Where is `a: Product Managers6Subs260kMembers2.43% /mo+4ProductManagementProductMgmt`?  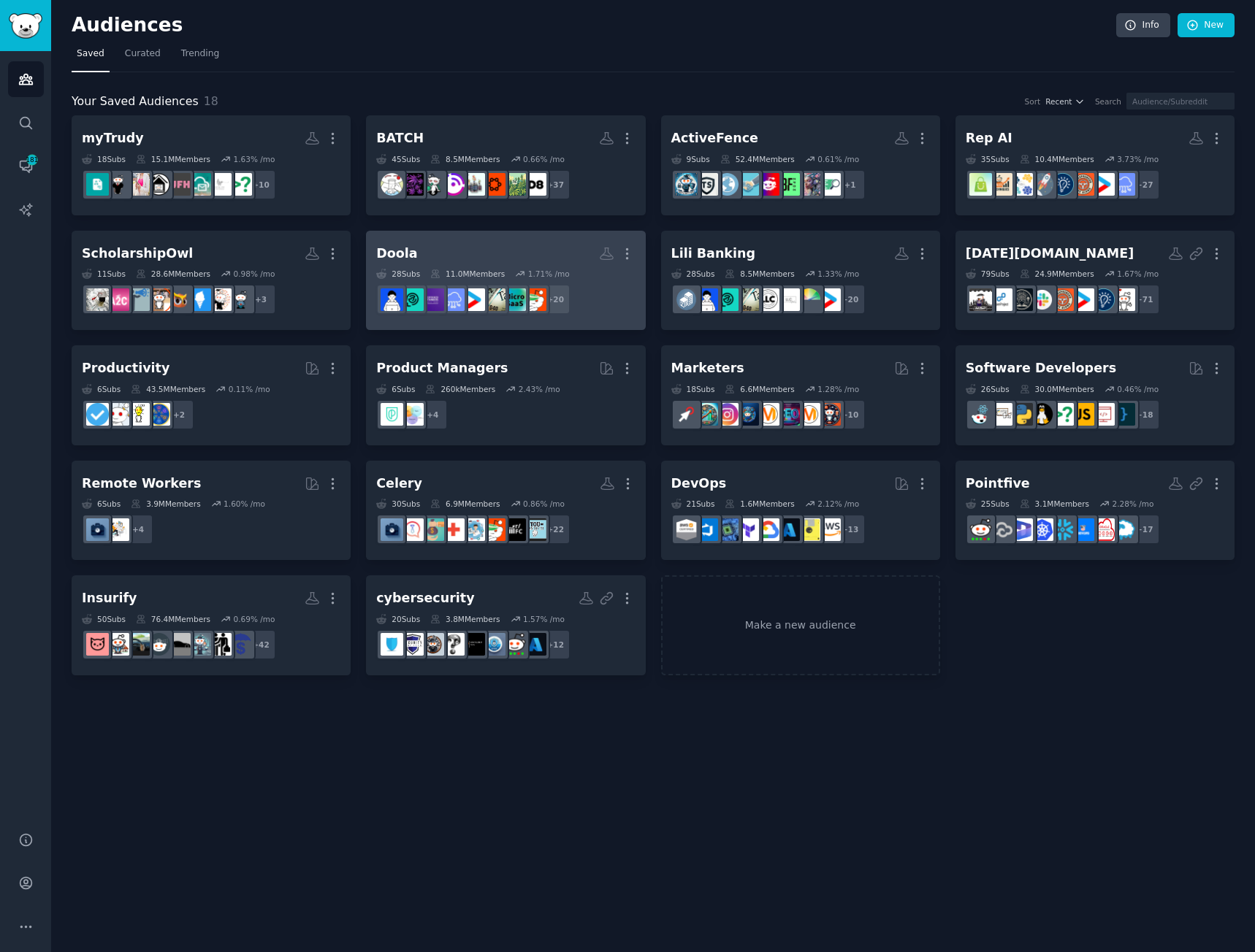 a: Product Managers6Subs260kMembers2.43% /mo+4ProductManagementProductMgmt is located at coordinates (505, 395).